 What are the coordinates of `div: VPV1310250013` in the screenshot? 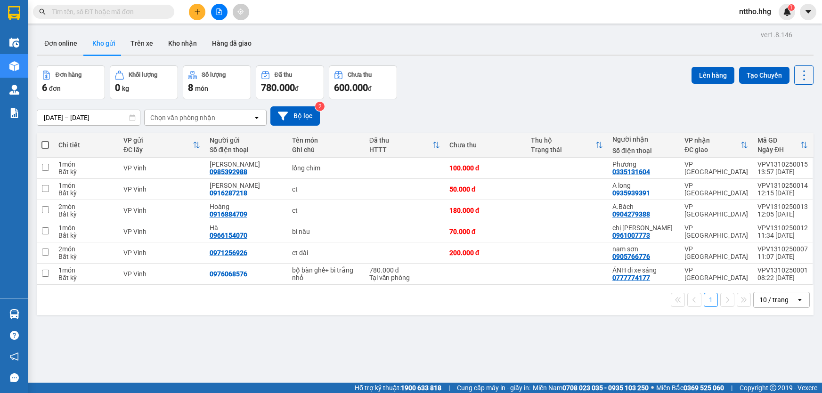 It's located at (782, 207).